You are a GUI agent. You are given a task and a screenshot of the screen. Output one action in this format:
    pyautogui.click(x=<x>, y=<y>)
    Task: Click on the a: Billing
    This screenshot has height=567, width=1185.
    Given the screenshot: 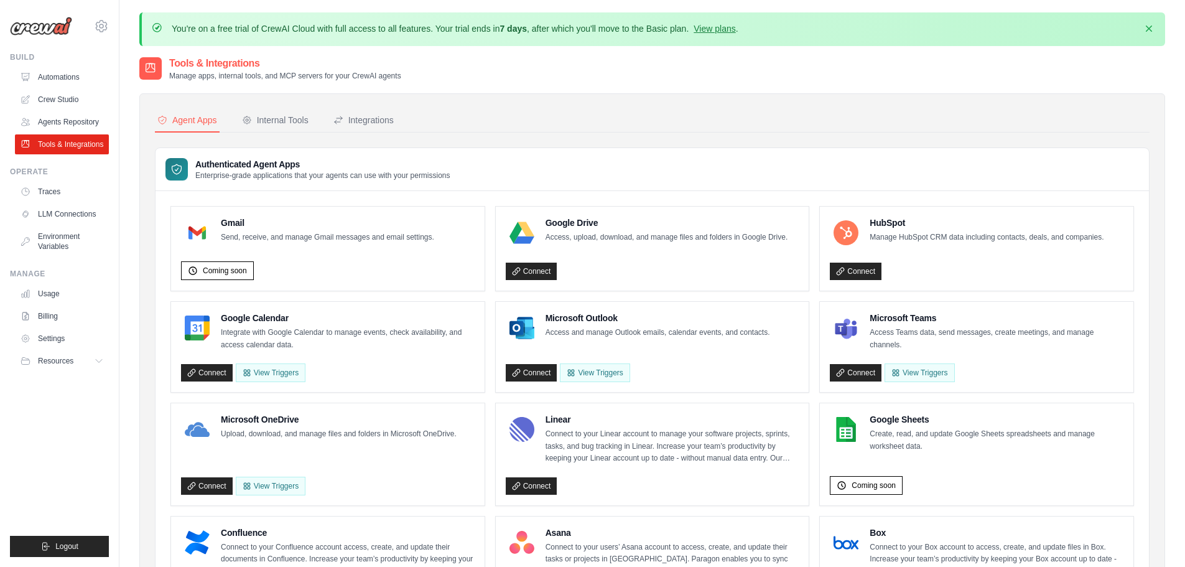 What is the action you would take?
    pyautogui.click(x=62, y=316)
    